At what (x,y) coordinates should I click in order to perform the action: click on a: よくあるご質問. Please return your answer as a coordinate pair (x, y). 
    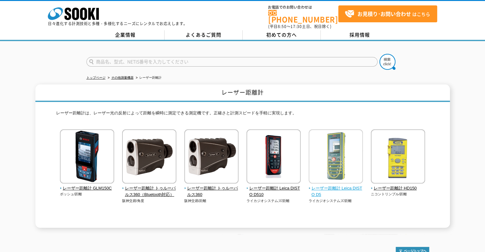
    Looking at the image, I should click on (203, 35).